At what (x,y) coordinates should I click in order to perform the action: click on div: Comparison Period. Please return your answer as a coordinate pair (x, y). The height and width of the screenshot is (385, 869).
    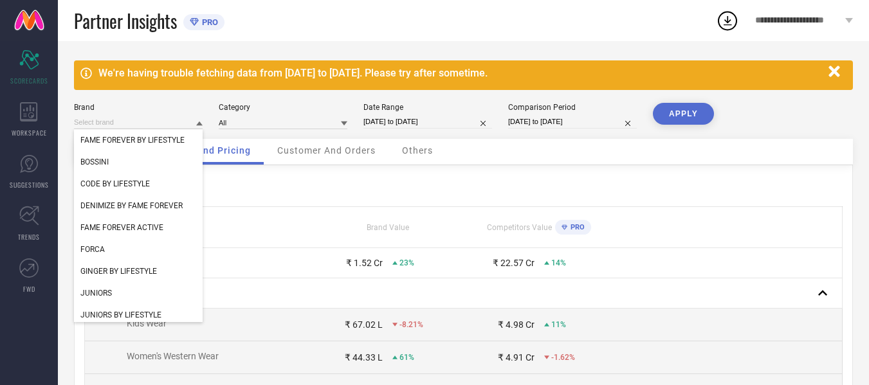
    Looking at the image, I should click on (572, 107).